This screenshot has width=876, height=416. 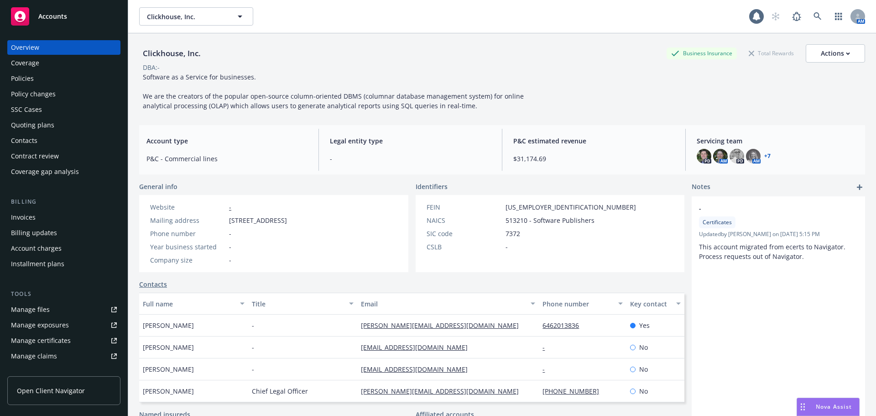 What do you see at coordinates (172, 53) in the screenshot?
I see `div: Clickhouse, Inc.` at bounding box center [172, 53].